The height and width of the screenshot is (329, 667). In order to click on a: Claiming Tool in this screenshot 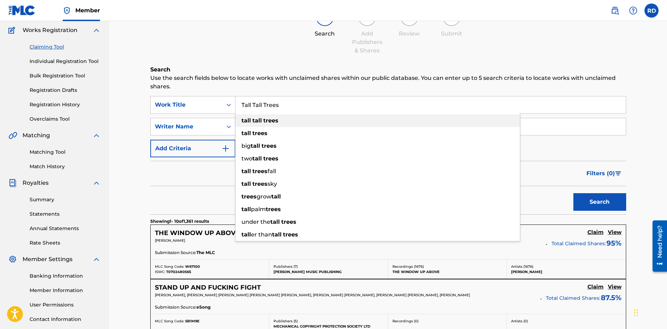, I will do `click(65, 47)`.